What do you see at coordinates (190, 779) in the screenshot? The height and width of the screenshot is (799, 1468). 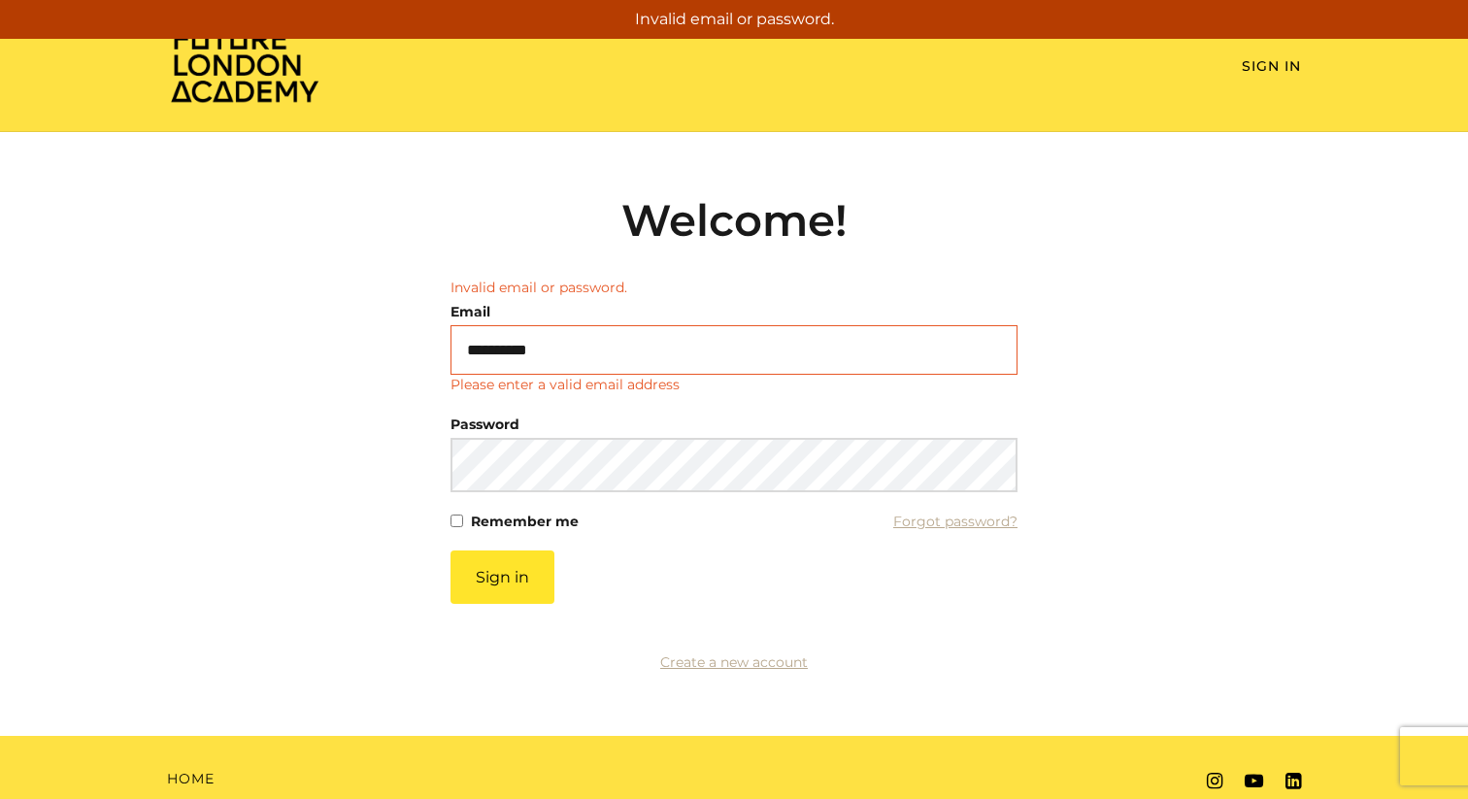 I see `a: Home` at bounding box center [190, 779].